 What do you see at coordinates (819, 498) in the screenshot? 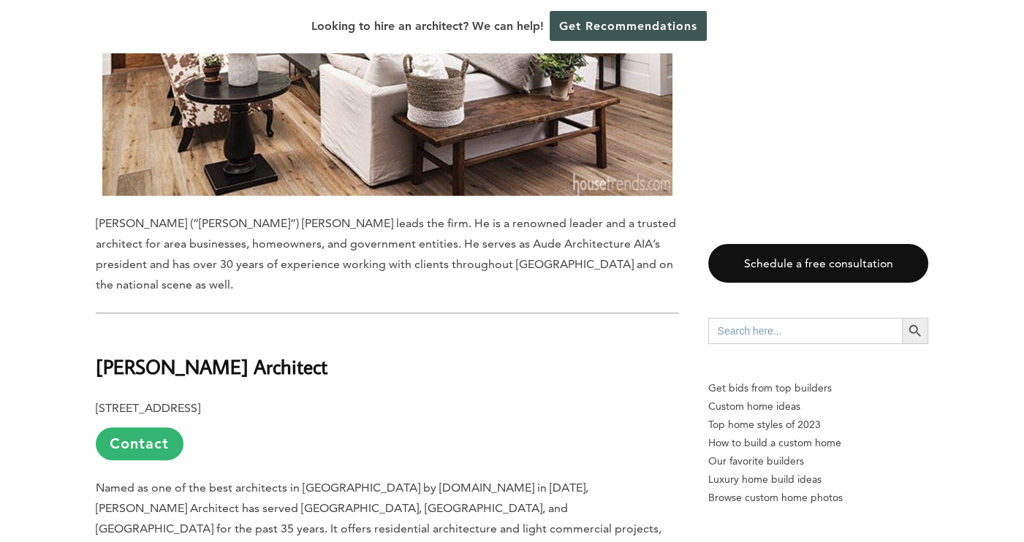
I see `p: Browse custom home photos` at bounding box center [819, 498].